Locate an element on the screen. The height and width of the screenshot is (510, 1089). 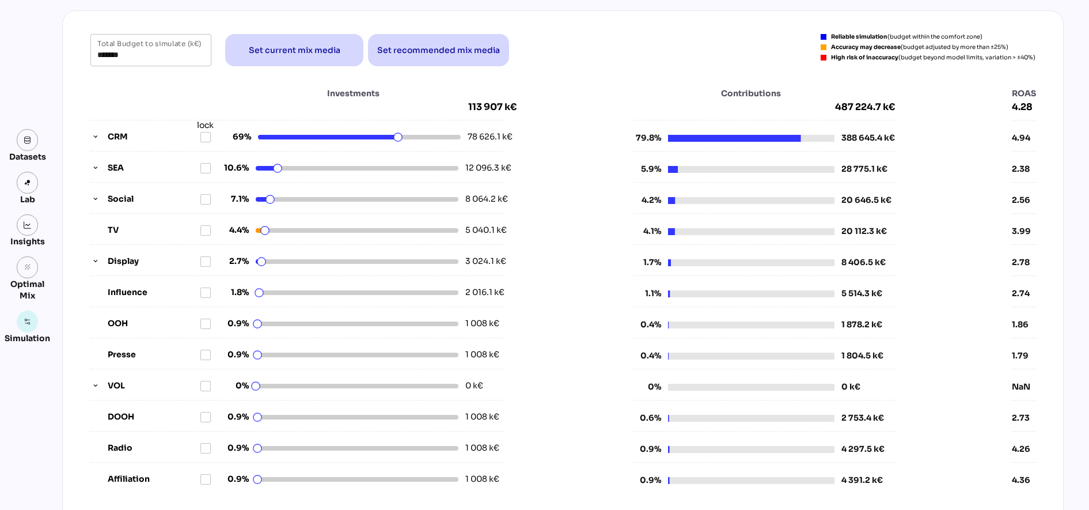
span: 4.2% is located at coordinates (647, 200).